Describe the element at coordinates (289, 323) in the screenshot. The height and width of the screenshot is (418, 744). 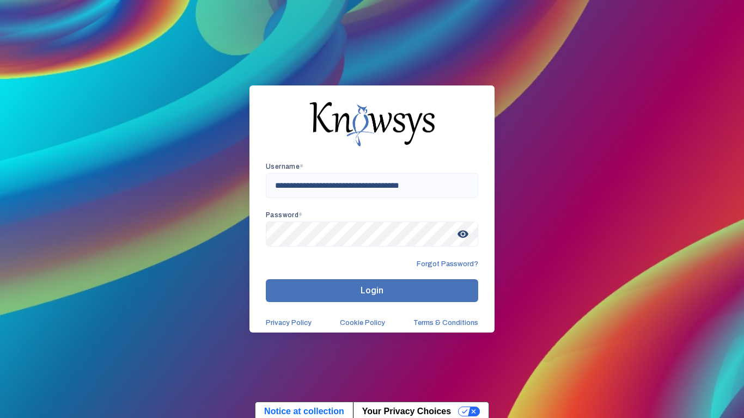
I see `a: Privacy Policy` at that location.